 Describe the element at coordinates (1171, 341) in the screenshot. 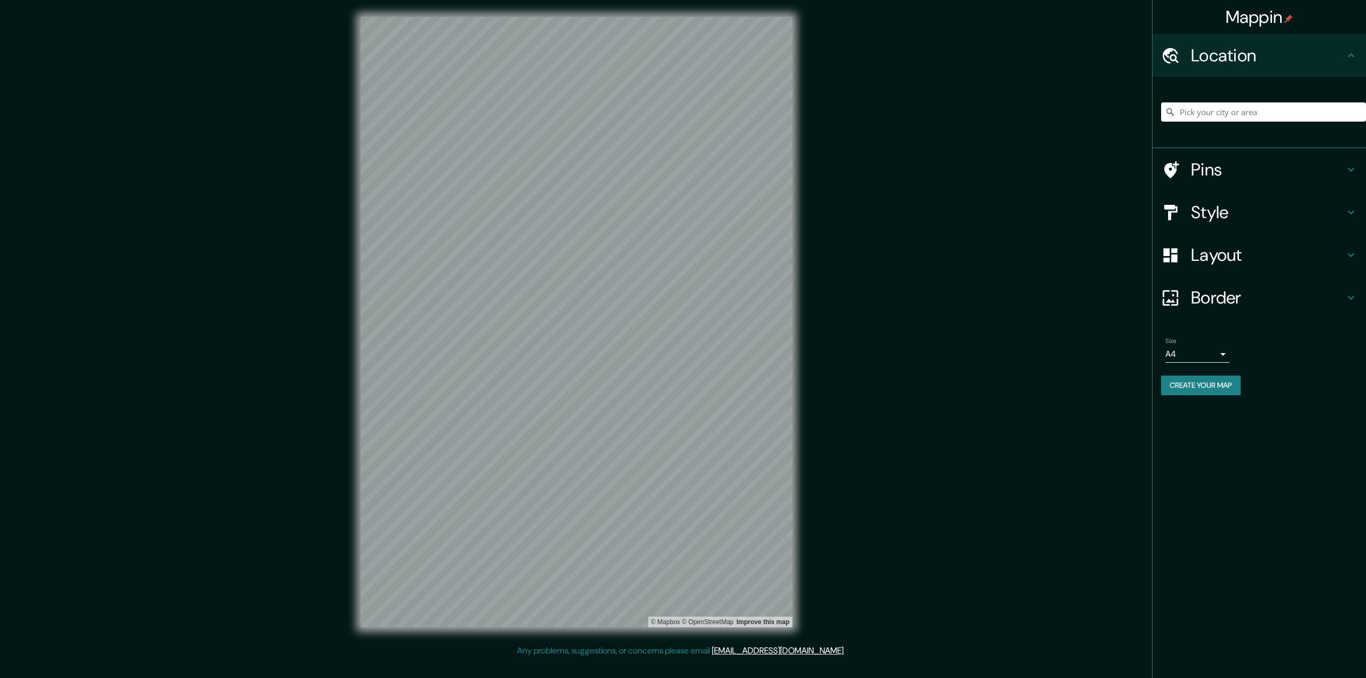

I see `label: Size` at that location.